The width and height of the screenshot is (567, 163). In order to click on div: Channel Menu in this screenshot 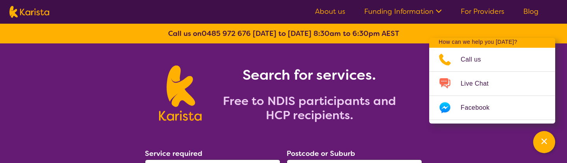, I will do `click(492, 80)`.